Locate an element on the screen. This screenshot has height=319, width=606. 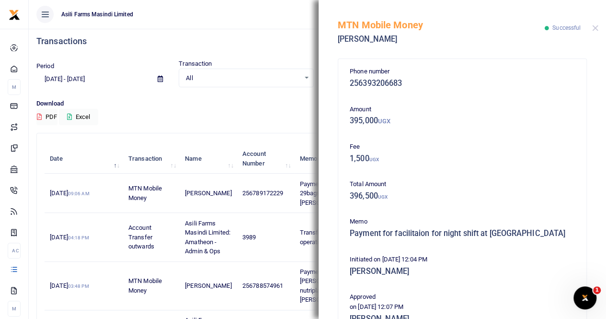
span: Asili Farms Masindi Limited is located at coordinates (97, 14).